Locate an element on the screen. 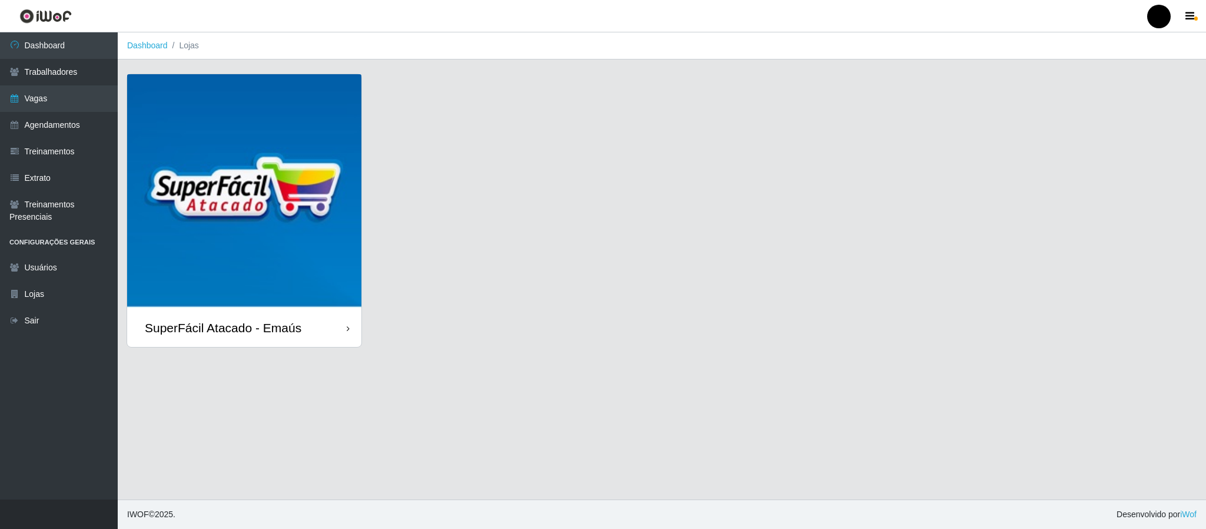 This screenshot has height=529, width=1206. span: IWOF is located at coordinates (138, 514).